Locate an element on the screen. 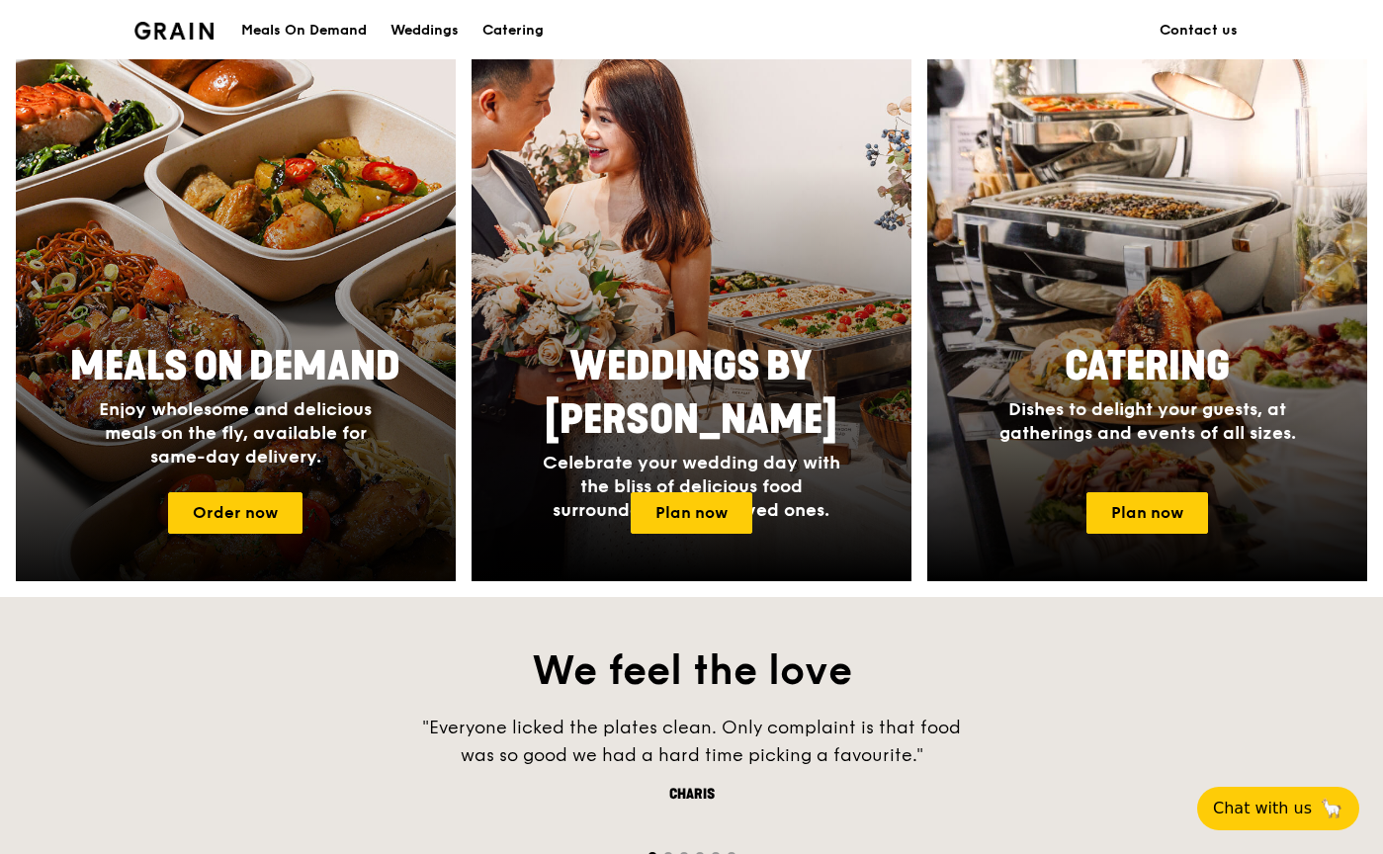 The image size is (1383, 854). span: Celebrate your wedding day with the bliss of delicious food surrounded by your loved ones. is located at coordinates (691, 486).